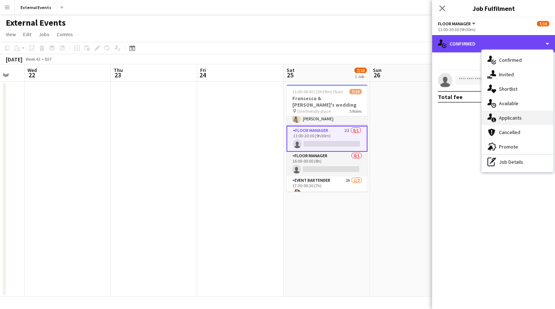 The image size is (555, 309). What do you see at coordinates (203, 70) in the screenshot?
I see `span: Fri` at bounding box center [203, 70].